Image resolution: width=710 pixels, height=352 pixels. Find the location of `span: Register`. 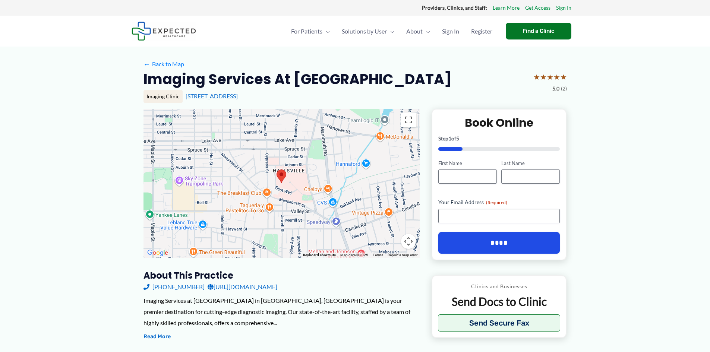

span: Register is located at coordinates (482, 31).